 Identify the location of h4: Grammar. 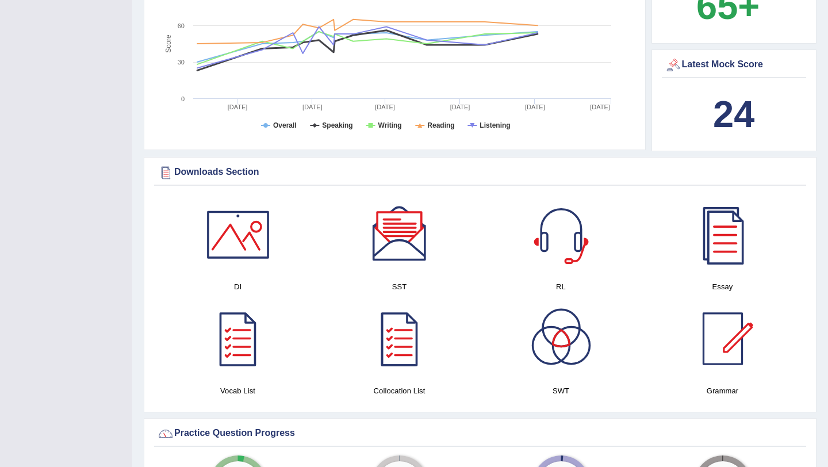
(723, 391).